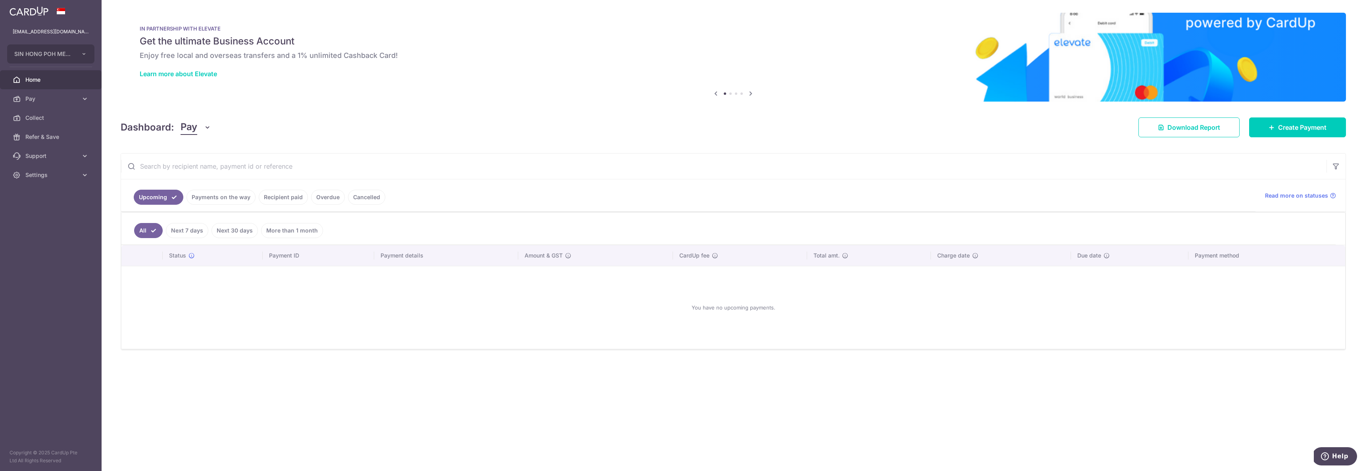 Image resolution: width=1365 pixels, height=471 pixels. What do you see at coordinates (177, 256) in the screenshot?
I see `span: Status` at bounding box center [177, 256].